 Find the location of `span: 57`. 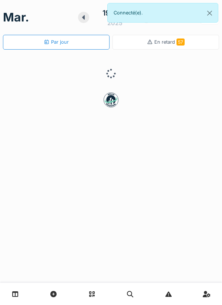

span: 57 is located at coordinates (181, 42).